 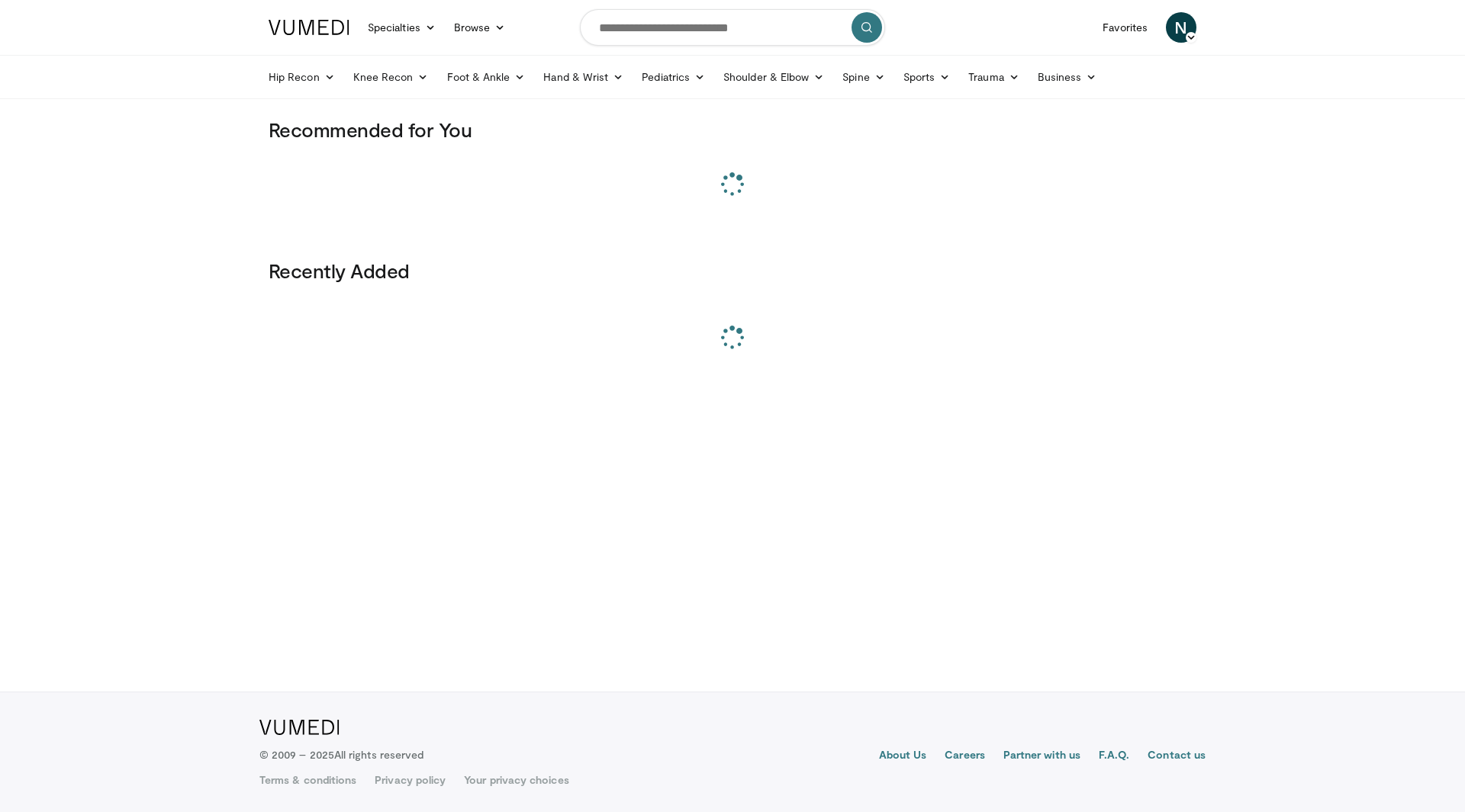 What do you see at coordinates (1114, 756) in the screenshot?
I see `a: F.A.Q.` at bounding box center [1114, 756].